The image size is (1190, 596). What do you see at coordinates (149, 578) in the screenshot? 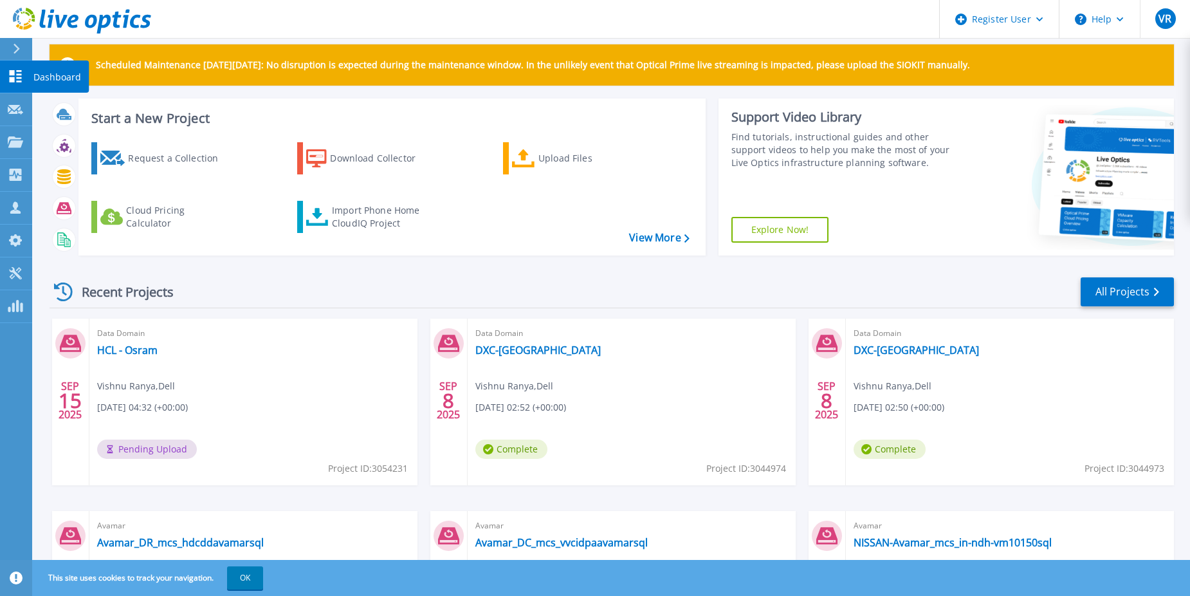
I see `span: This site uses cookies to track your navigation.` at bounding box center [149, 578].